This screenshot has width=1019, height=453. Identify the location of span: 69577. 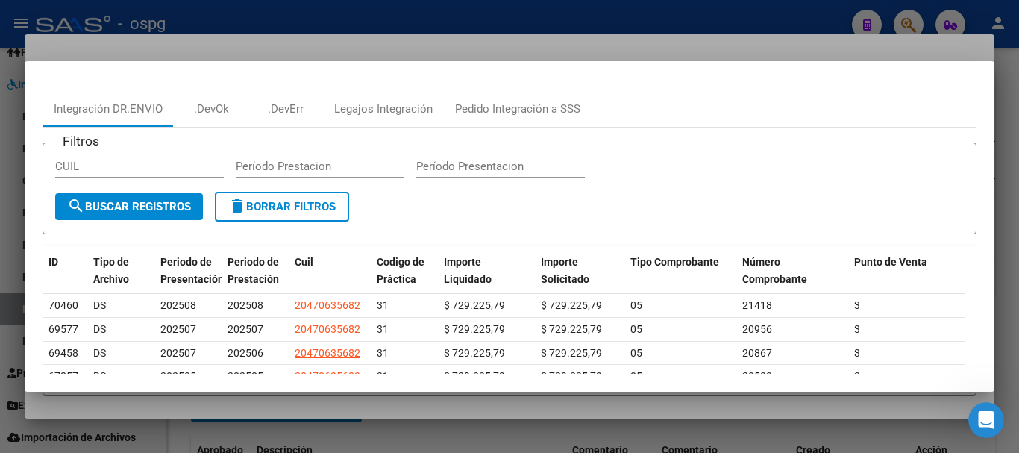
(63, 329).